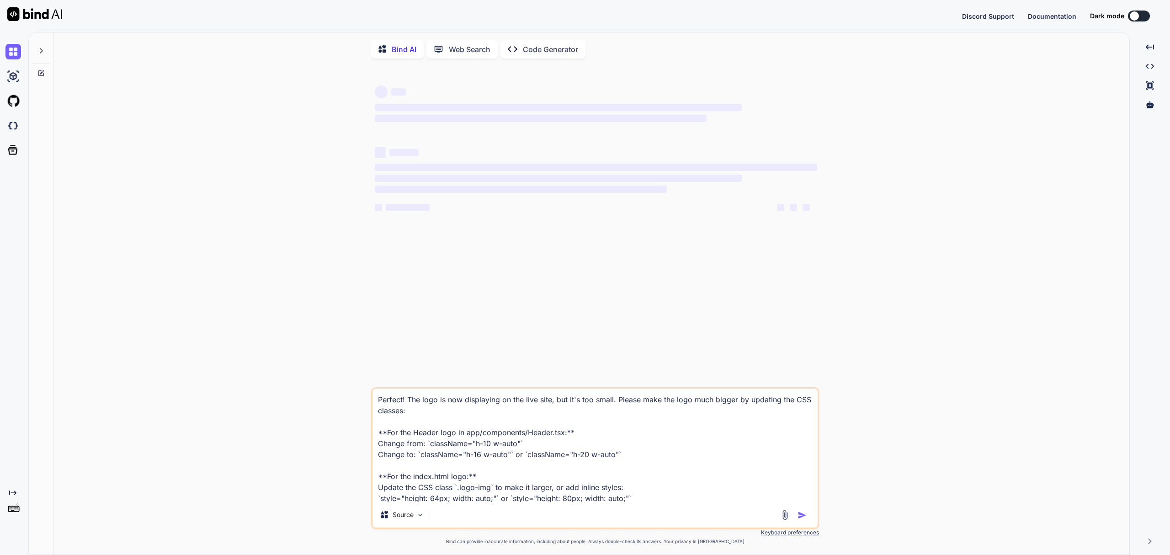 The height and width of the screenshot is (555, 1170). What do you see at coordinates (13, 52) in the screenshot?
I see `img: chat` at bounding box center [13, 52].